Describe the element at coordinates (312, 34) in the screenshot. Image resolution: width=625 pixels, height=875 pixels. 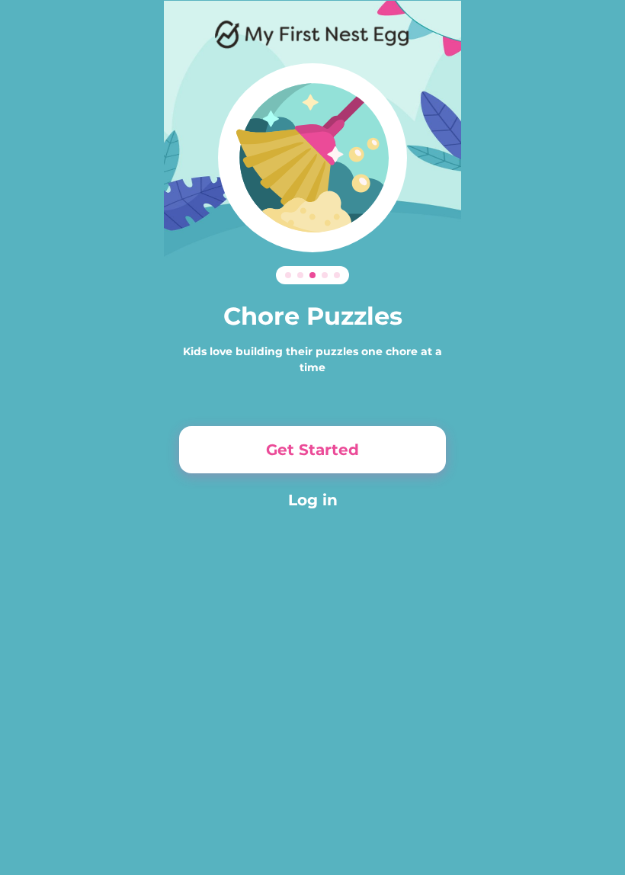
I see `img: Logo.png` at that location.